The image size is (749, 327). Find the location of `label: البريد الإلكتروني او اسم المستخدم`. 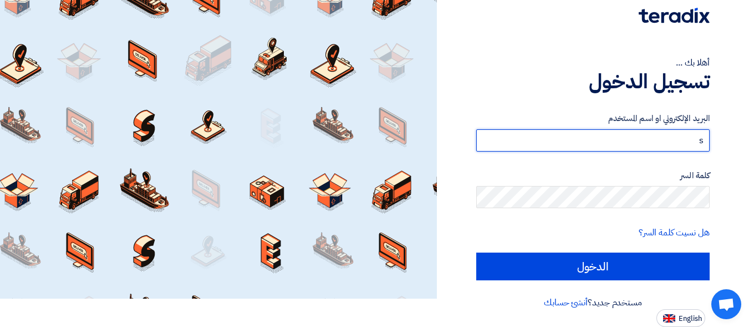

label: البريد الإلكتروني او اسم المستخدم is located at coordinates (593, 118).